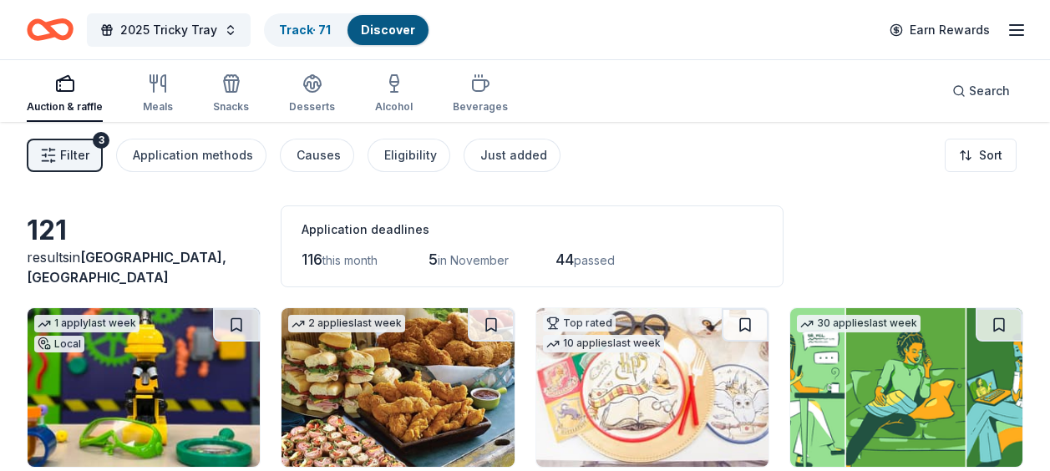 The image size is (1050, 471). I want to click on div: Snacks, so click(230, 107).